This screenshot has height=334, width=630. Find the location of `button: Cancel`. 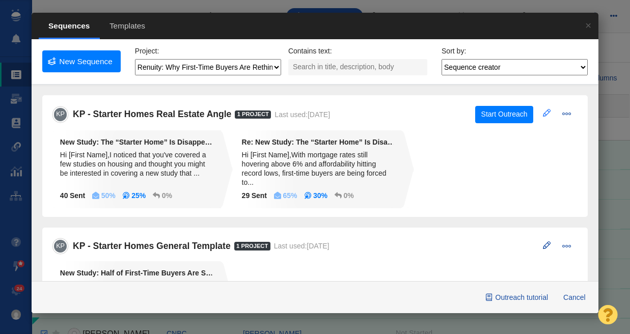

button: Cancel is located at coordinates (574, 297).